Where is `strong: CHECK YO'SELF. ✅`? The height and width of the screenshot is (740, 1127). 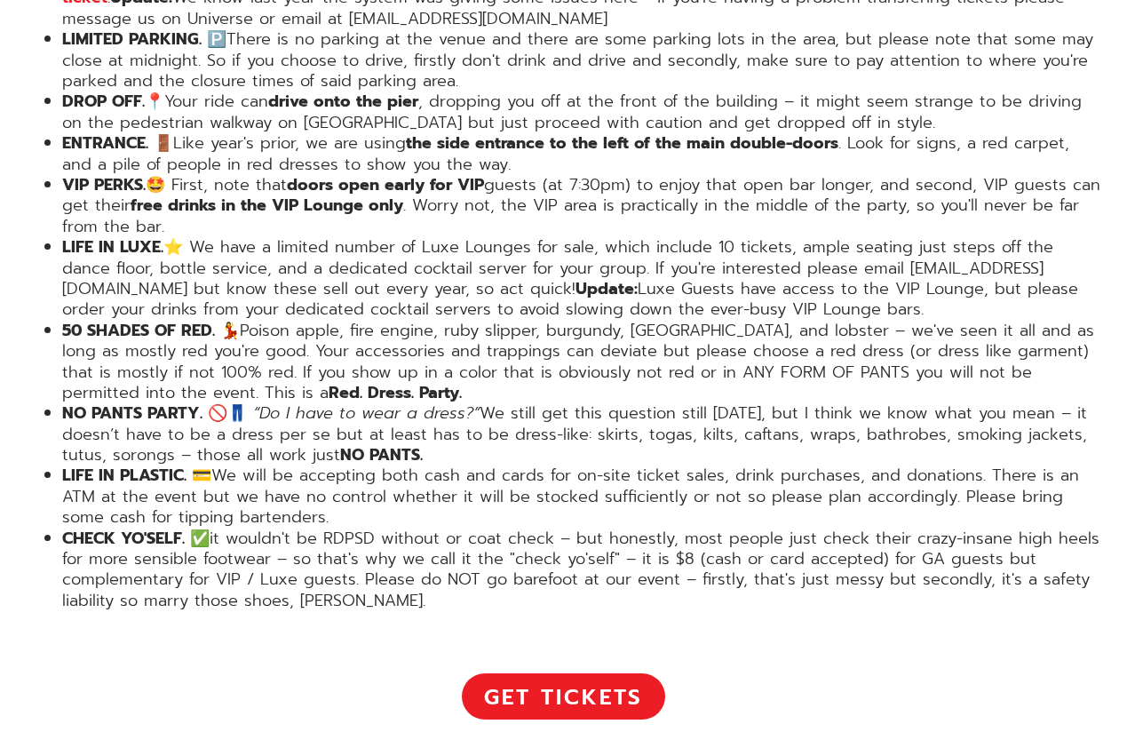 strong: CHECK YO'SELF. ✅ is located at coordinates (136, 538).